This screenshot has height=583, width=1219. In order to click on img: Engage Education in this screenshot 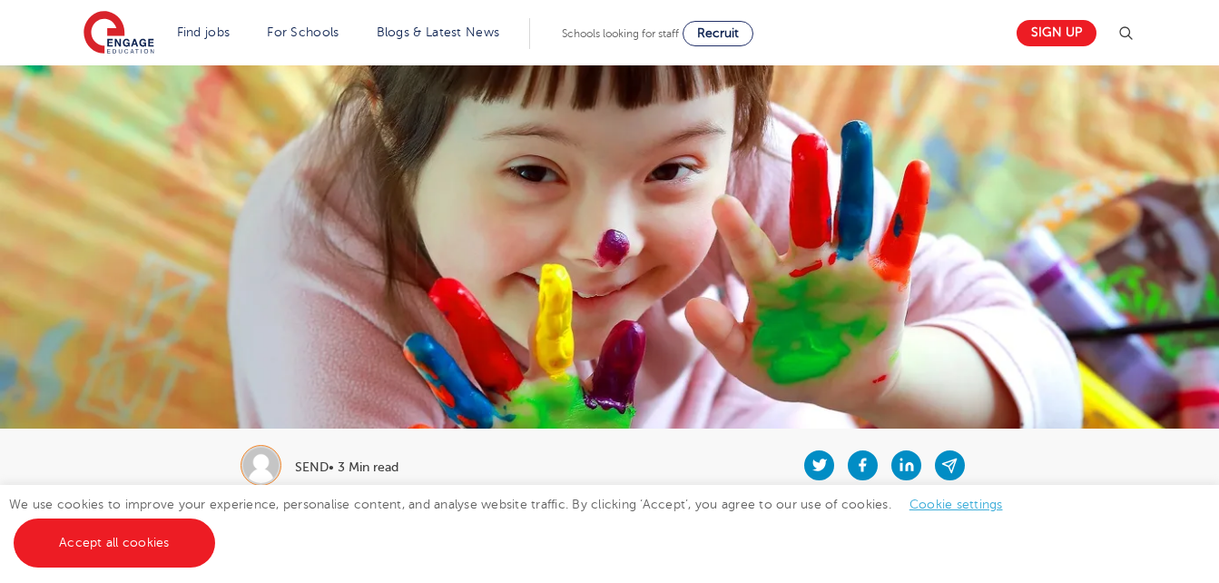, I will do `click(119, 34)`.